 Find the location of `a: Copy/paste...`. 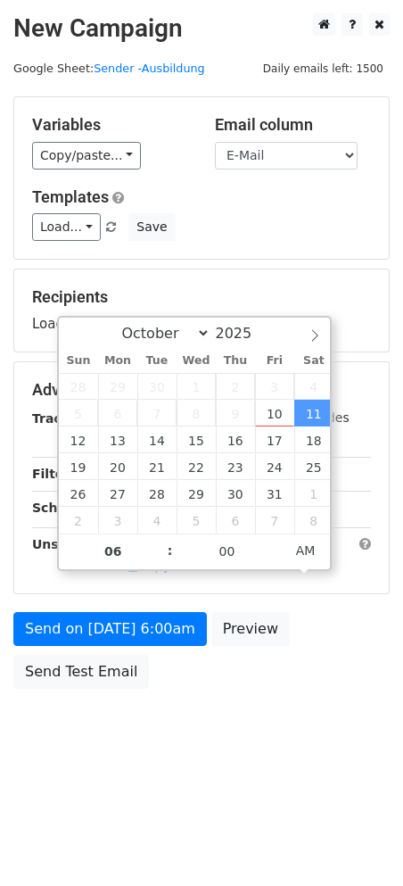

a: Copy/paste... is located at coordinates (86, 155).